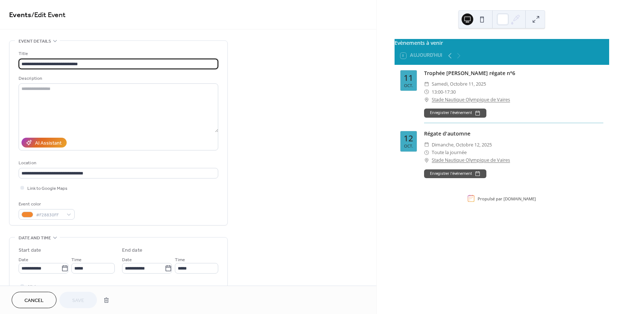 This screenshot has width=627, height=314. Describe the element at coordinates (132, 250) in the screenshot. I see `div: End date` at that location.